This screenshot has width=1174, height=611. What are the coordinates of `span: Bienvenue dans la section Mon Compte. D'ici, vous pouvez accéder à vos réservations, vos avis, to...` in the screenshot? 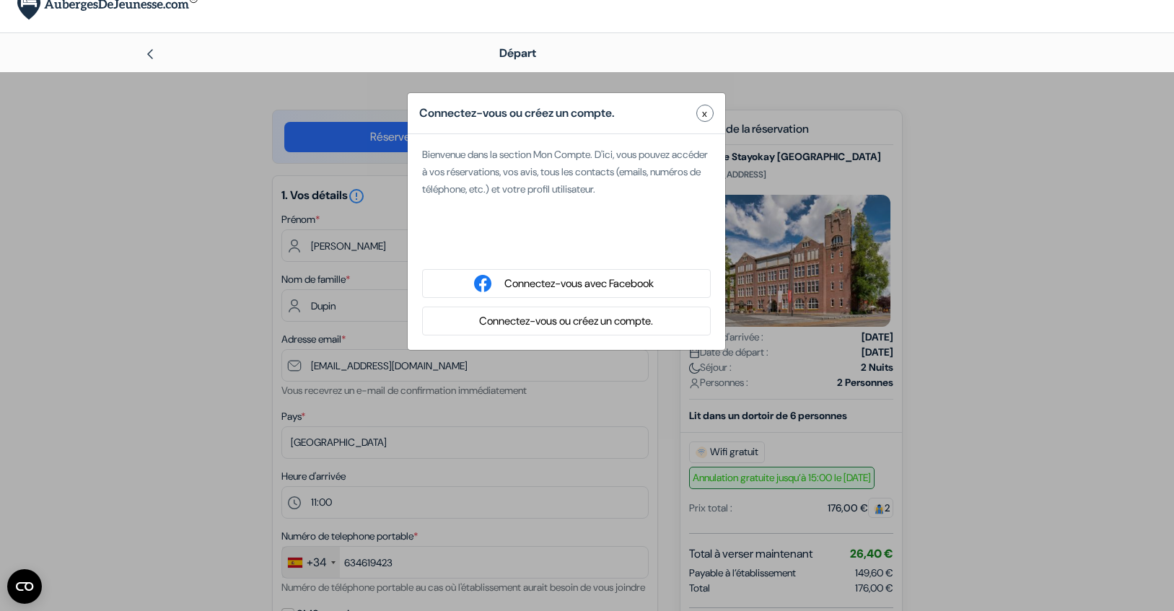 It's located at (565, 172).